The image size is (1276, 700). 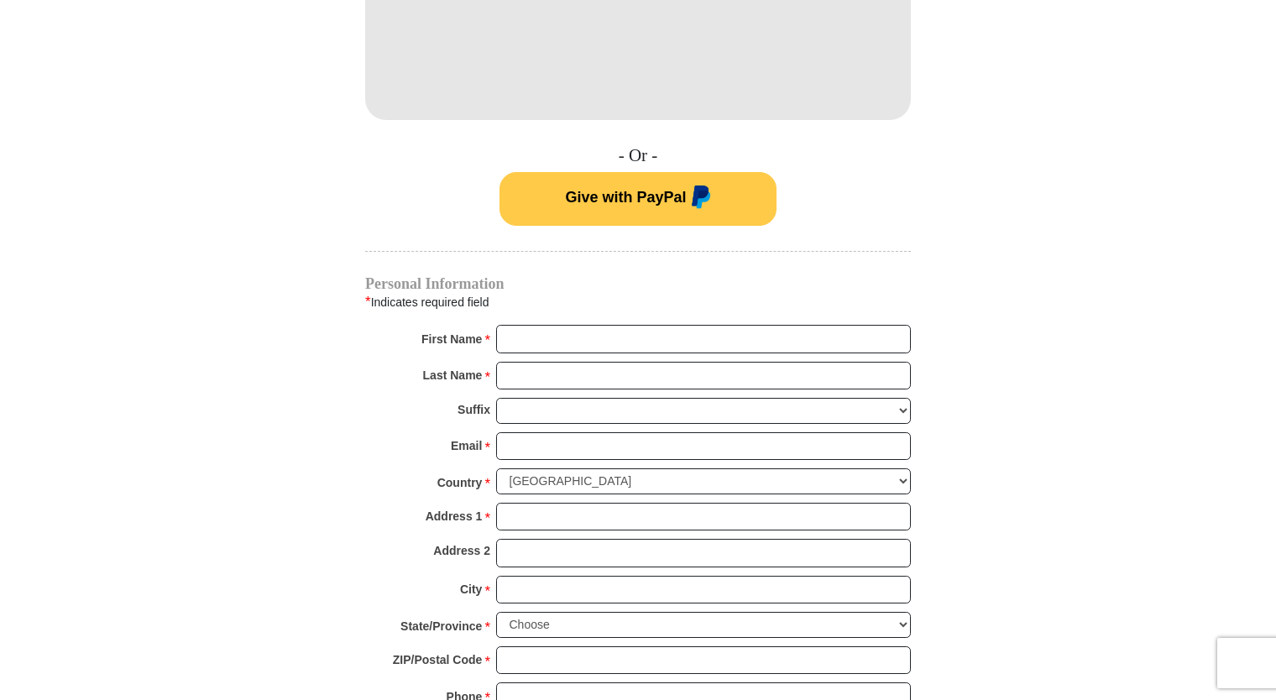 I want to click on strong: Address 2, so click(x=462, y=551).